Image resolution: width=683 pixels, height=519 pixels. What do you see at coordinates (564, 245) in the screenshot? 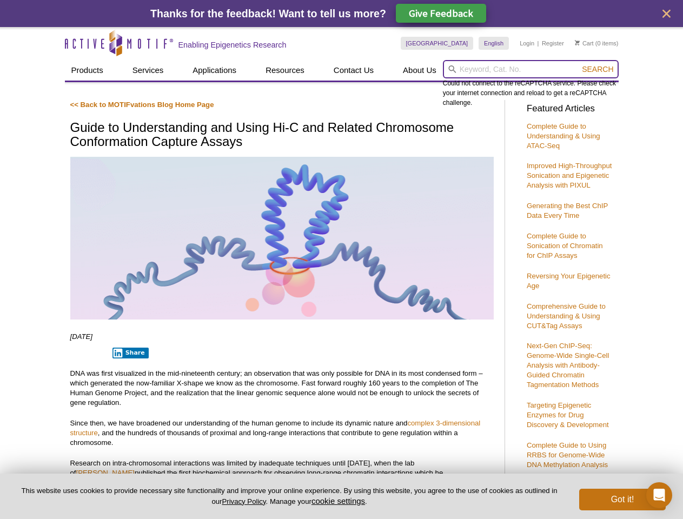
I see `a: Complete Guide to Sonication of Chromatin for ChIP Assays` at bounding box center [564, 245].